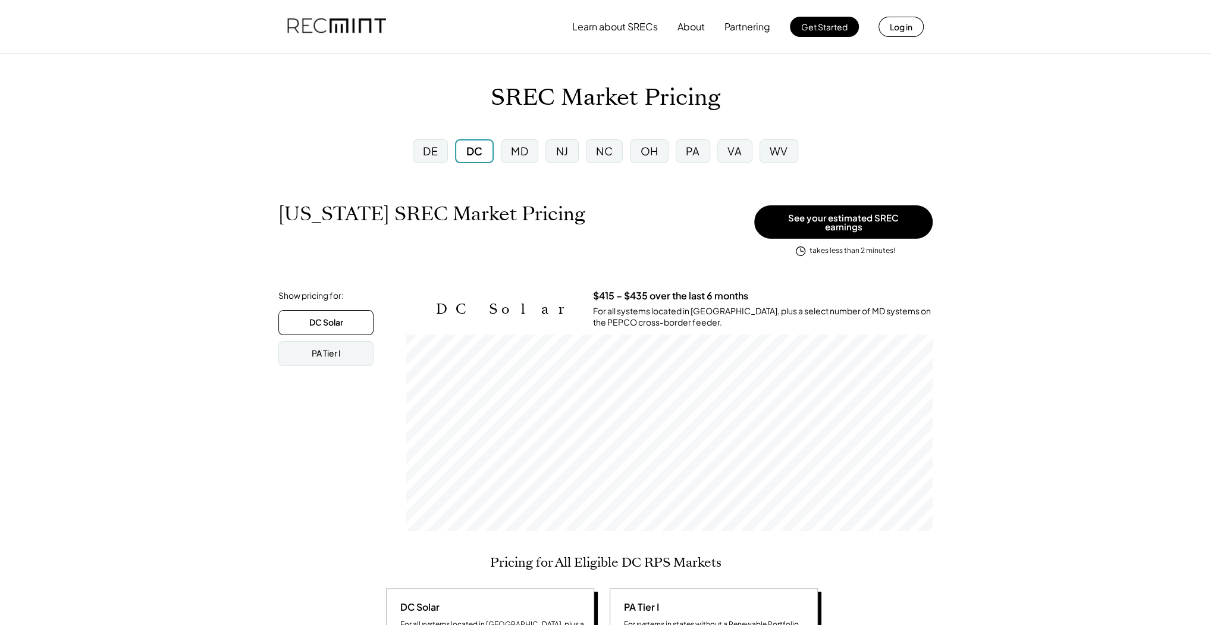  Describe the element at coordinates (844, 222) in the screenshot. I see `button: See your estimated SREC earnings` at that location.